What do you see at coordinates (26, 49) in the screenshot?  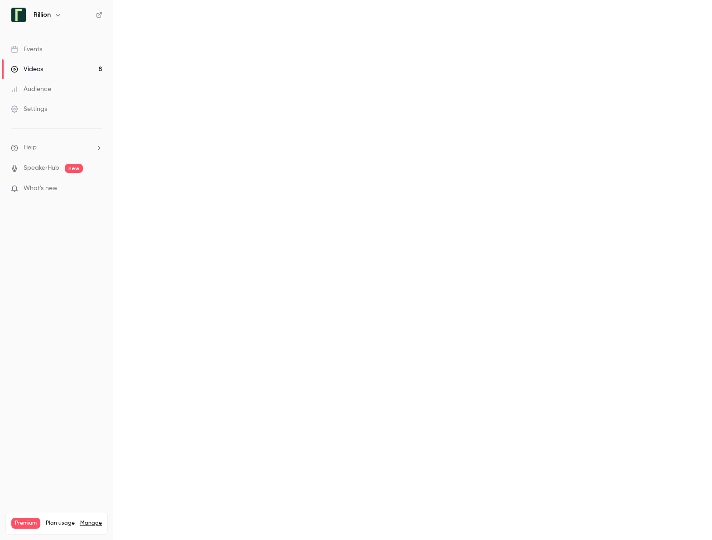 I see `div: Events` at bounding box center [26, 49].